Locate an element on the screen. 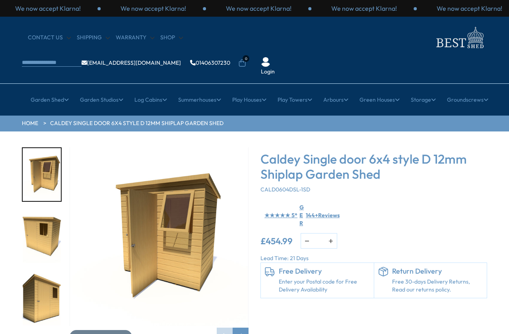 Image resolution: width=509 pixels, height=334 pixels. a: Enter your Postal code for Free Delivery Availability is located at coordinates (324, 286).